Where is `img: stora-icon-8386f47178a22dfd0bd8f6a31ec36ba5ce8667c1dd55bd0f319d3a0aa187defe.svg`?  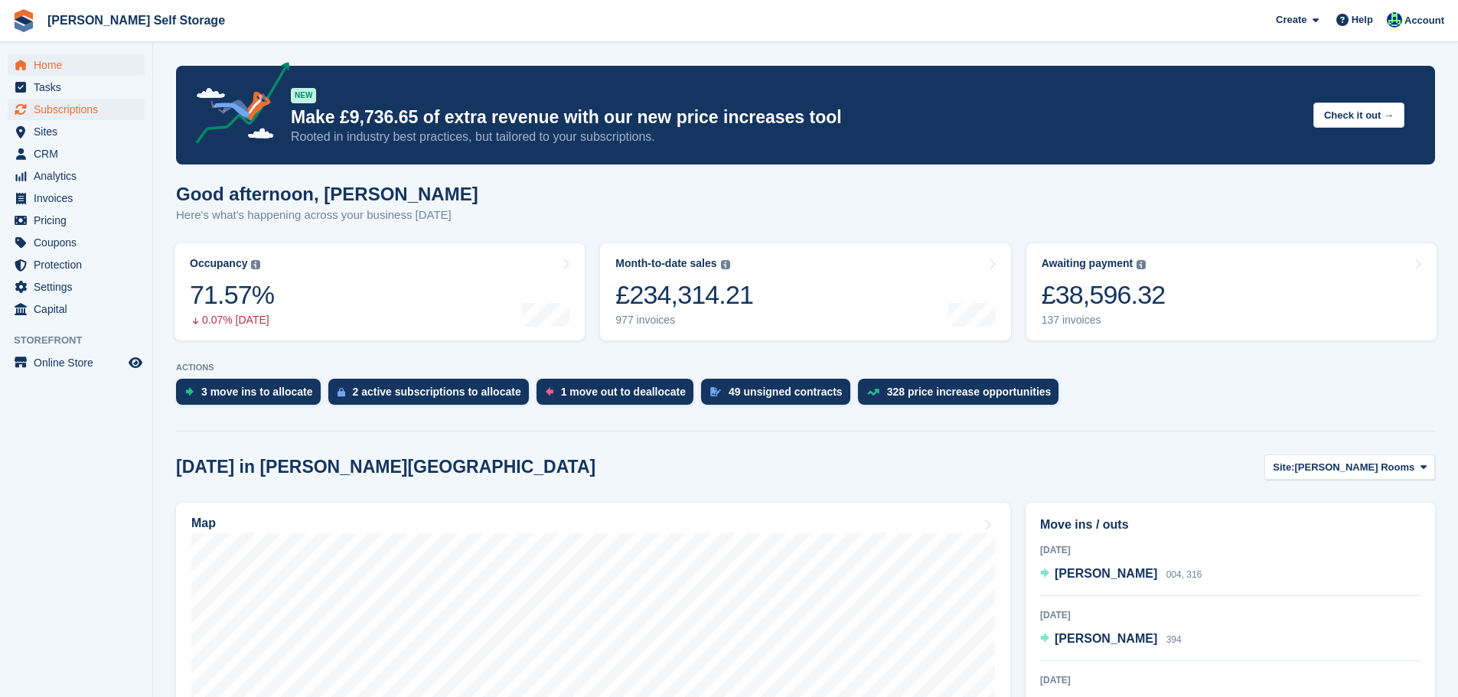
img: stora-icon-8386f47178a22dfd0bd8f6a31ec36ba5ce8667c1dd55bd0f319d3a0aa187defe.svg is located at coordinates (24, 21).